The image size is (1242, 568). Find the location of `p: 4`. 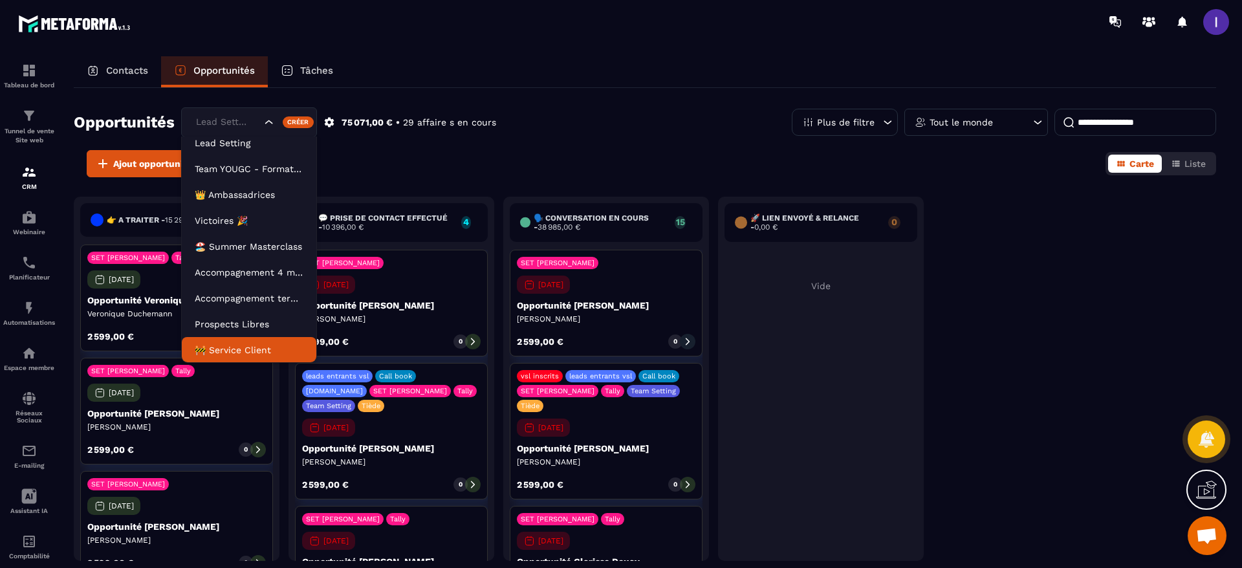

p: 4 is located at coordinates (466, 222).